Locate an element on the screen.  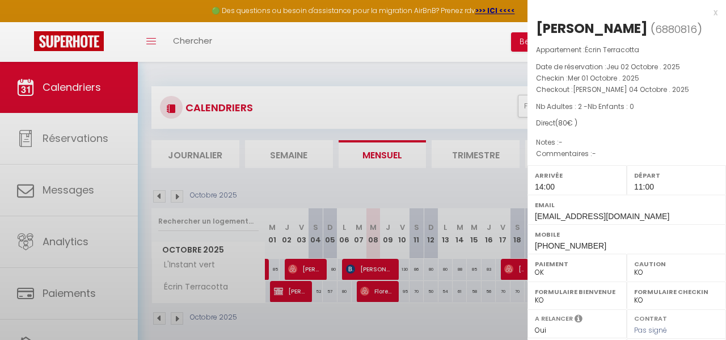
label: Formulaire Checkin is located at coordinates (676, 292).